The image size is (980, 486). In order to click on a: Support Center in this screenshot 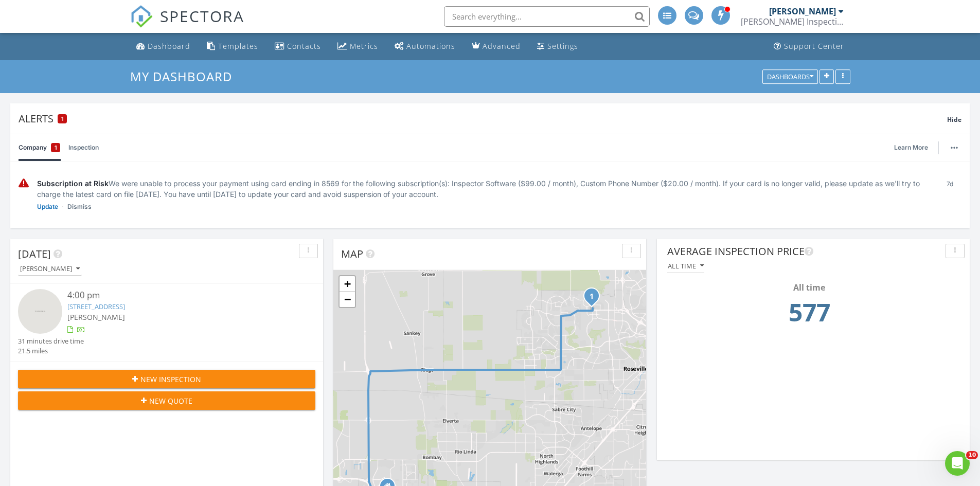, I will do `click(809, 46)`.